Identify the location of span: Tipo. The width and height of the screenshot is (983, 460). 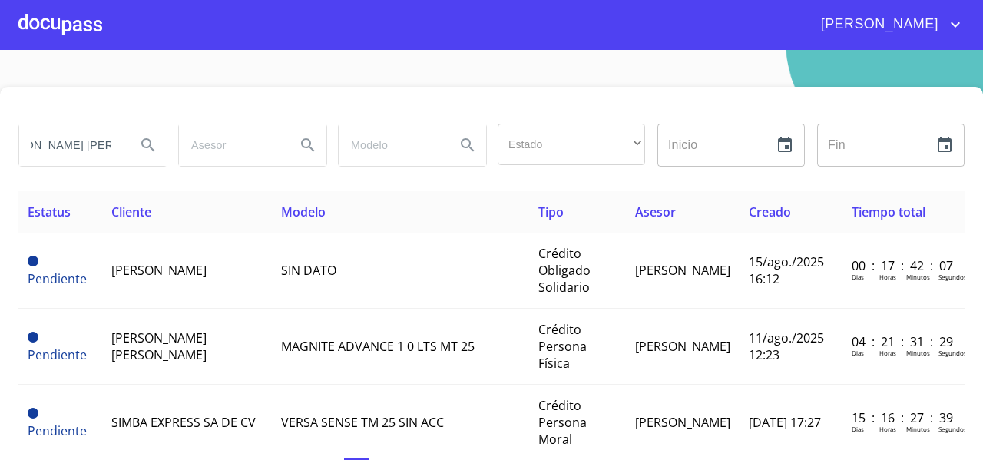
(551, 212).